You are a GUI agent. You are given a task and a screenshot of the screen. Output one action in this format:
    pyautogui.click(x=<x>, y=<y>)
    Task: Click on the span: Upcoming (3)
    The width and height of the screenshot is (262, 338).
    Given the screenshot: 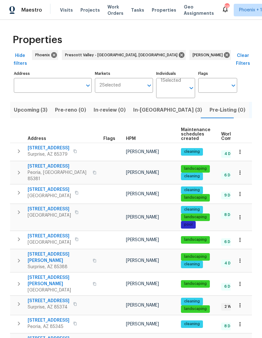 What is the action you would take?
    pyautogui.click(x=30, y=110)
    